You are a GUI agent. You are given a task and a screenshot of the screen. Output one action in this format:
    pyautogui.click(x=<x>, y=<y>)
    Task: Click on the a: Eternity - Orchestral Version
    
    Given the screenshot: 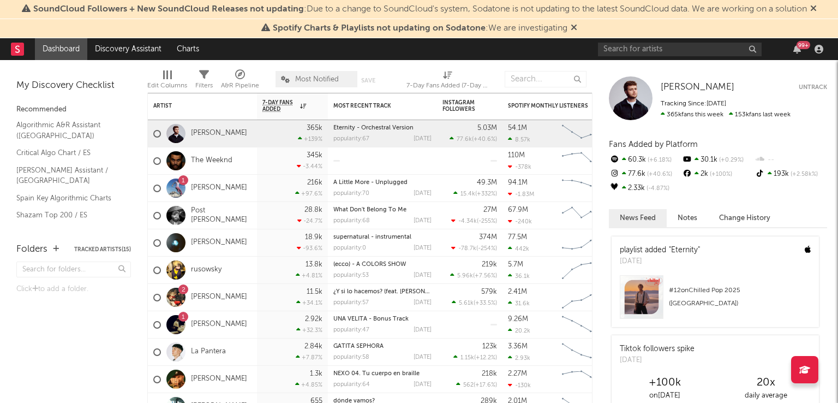 What is the action you would take?
    pyautogui.click(x=373, y=128)
    